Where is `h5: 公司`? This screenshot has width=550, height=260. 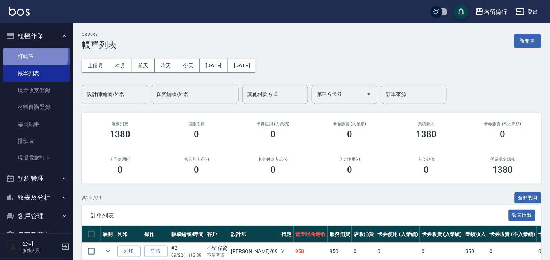 h5: 公司 is located at coordinates (41, 243).